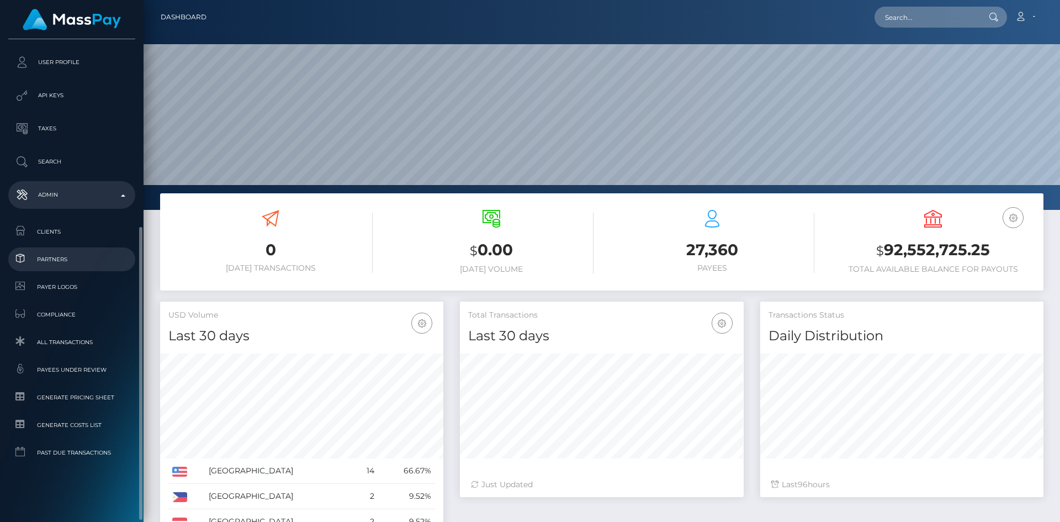 The height and width of the screenshot is (522, 1060). What do you see at coordinates (933, 269) in the screenshot?
I see `h6: Total Available Balance for Payouts` at bounding box center [933, 269].